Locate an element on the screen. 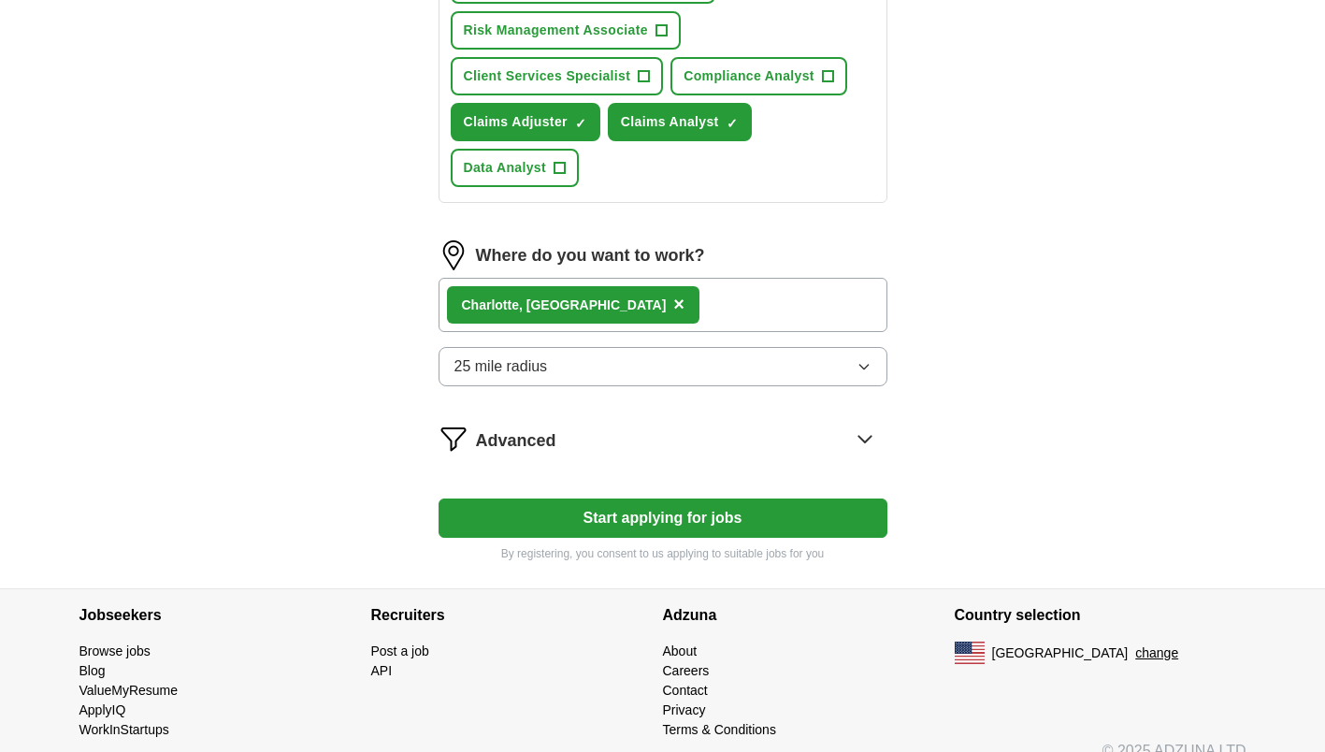  button: change is located at coordinates (1157, 653).